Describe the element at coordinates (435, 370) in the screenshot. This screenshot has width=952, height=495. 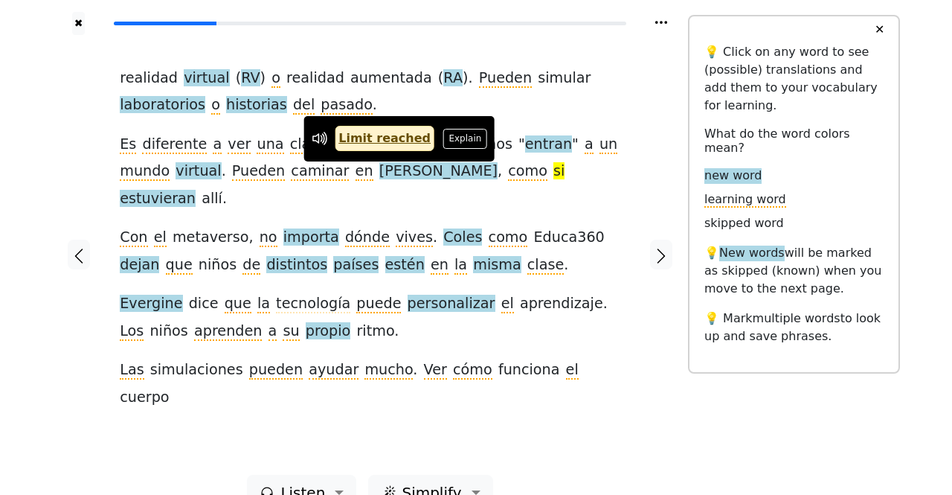
I see `span: Ver` at that location.